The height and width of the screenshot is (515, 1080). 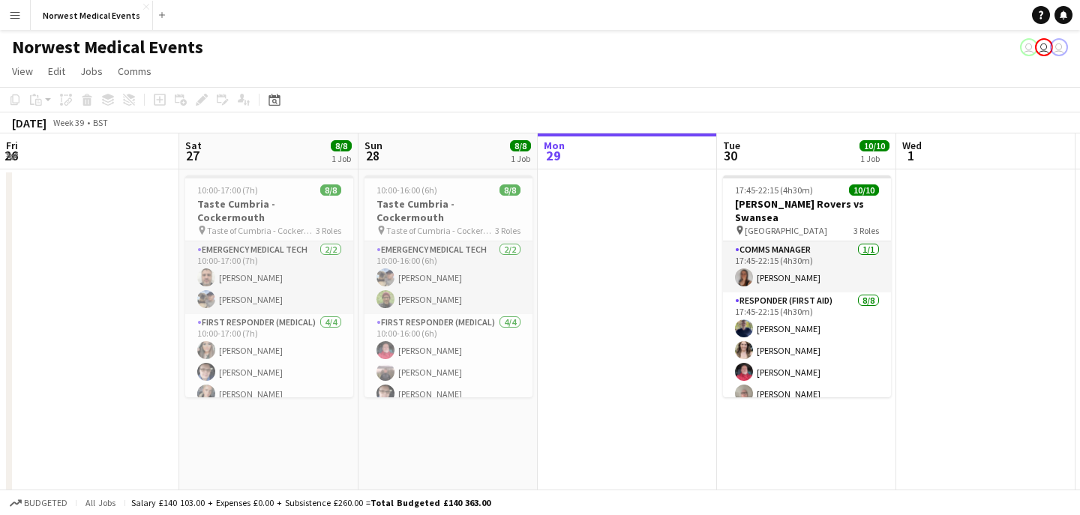 What do you see at coordinates (912, 146) in the screenshot?
I see `span: Wed` at bounding box center [912, 146].